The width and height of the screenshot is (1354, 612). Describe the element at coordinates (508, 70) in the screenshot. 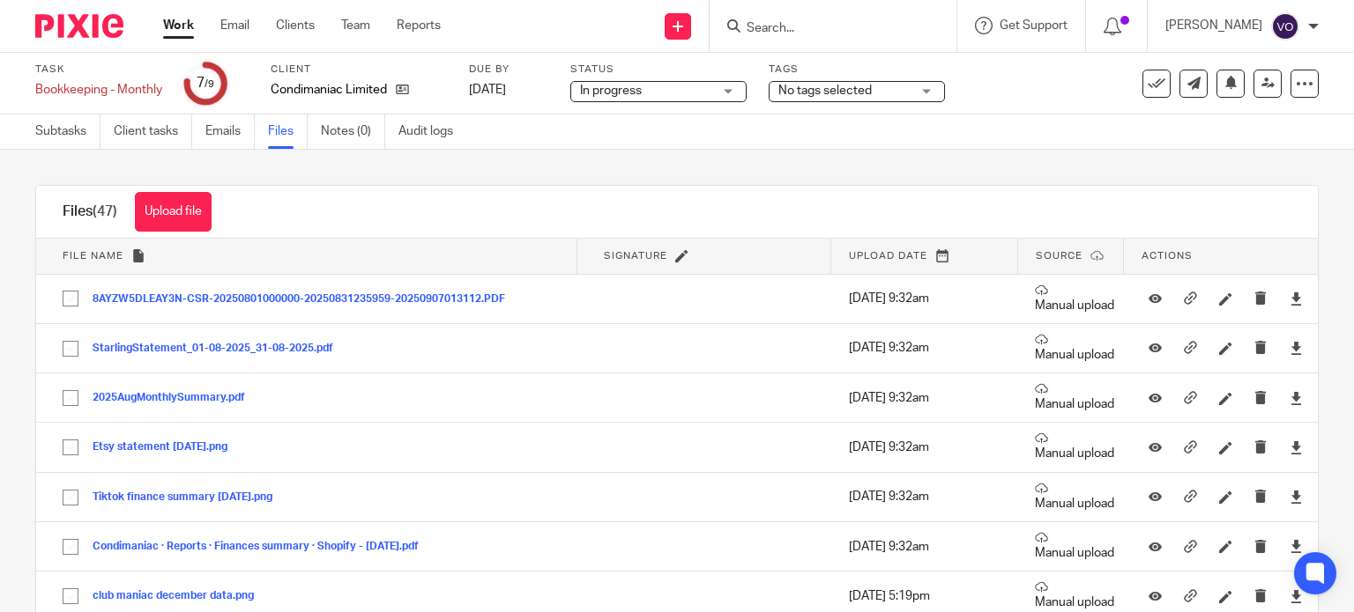

I see `label: Due by` at that location.